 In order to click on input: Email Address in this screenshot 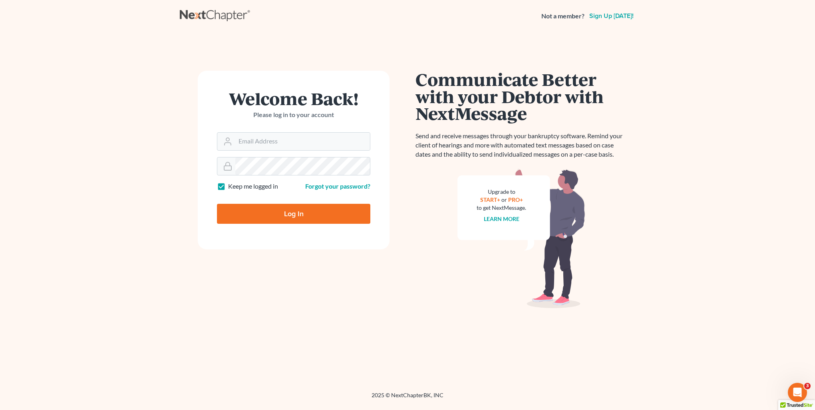, I will do `click(302, 141)`.